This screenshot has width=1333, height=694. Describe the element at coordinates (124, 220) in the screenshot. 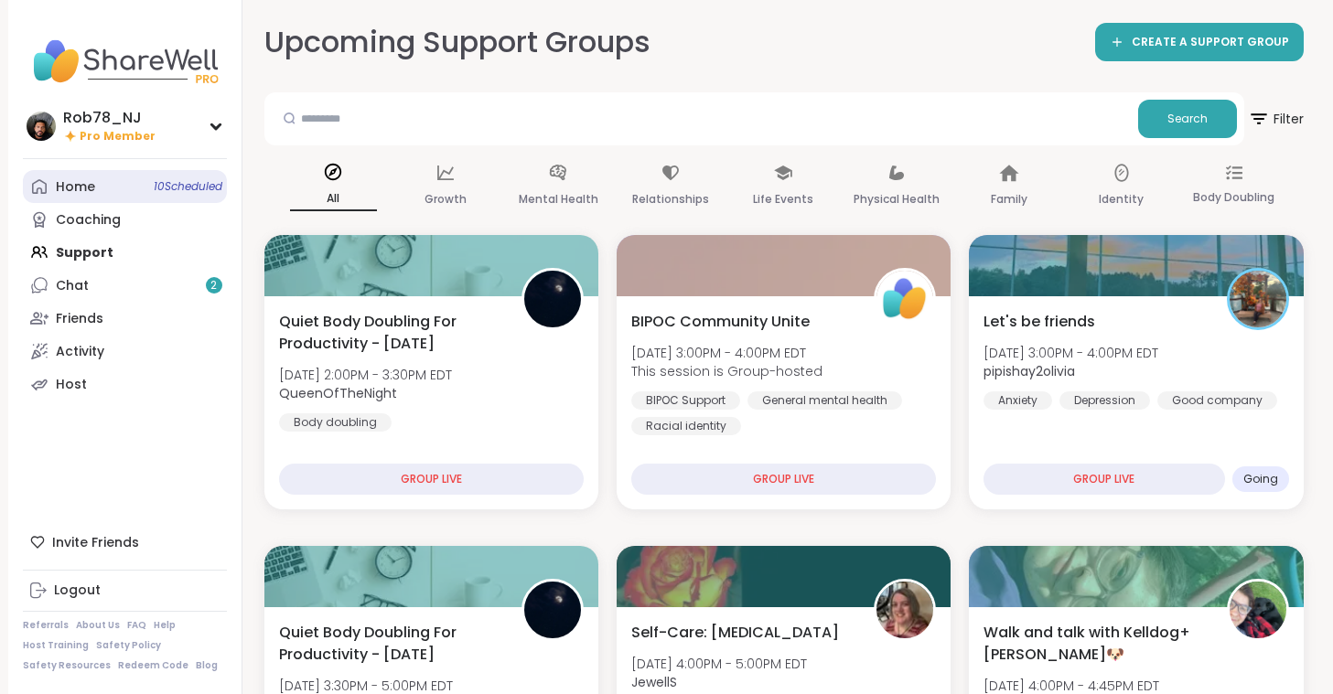

I see `a: Coaching` at that location.